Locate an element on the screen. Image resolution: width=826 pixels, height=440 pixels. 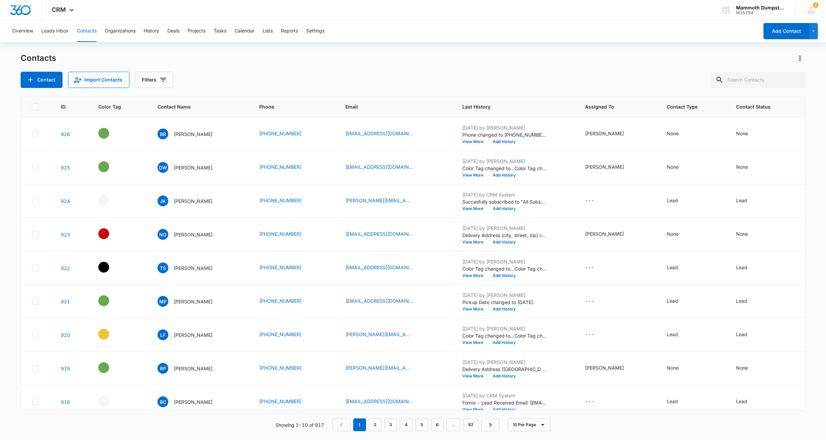
a: Page 5 is located at coordinates (422, 424).